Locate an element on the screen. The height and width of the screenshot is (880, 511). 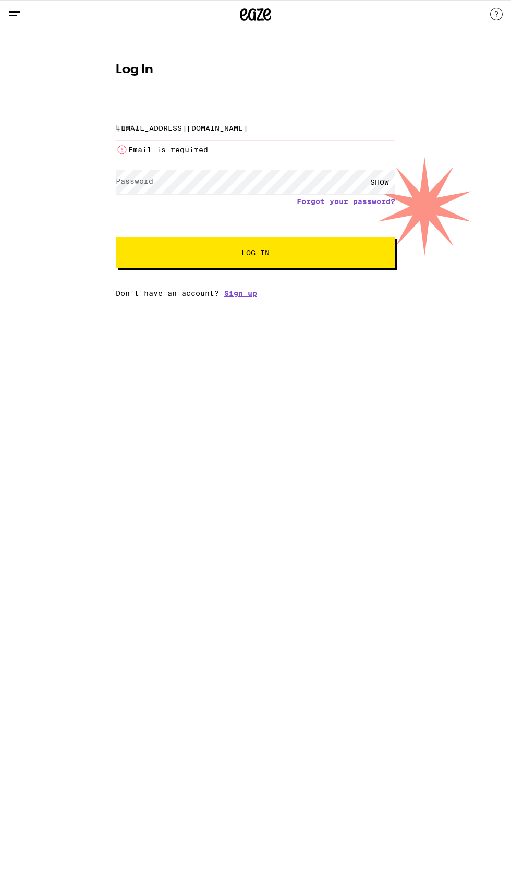
input: Email is located at coordinates (256, 128).